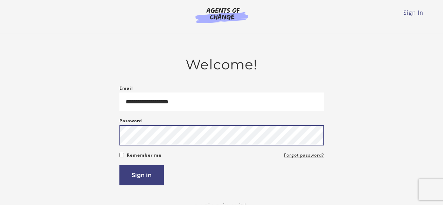 The height and width of the screenshot is (205, 443). Describe the element at coordinates (126, 88) in the screenshot. I see `label: Email` at that location.